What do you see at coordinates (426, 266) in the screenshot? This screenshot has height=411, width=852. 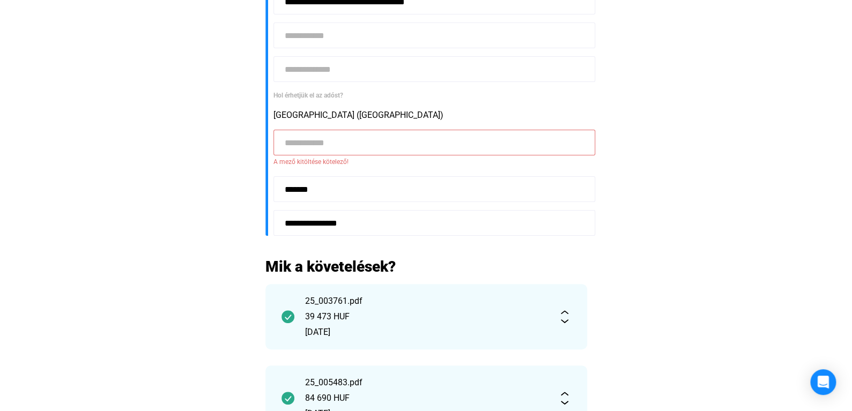 I see `h2: Mik a követelések?` at bounding box center [426, 266].